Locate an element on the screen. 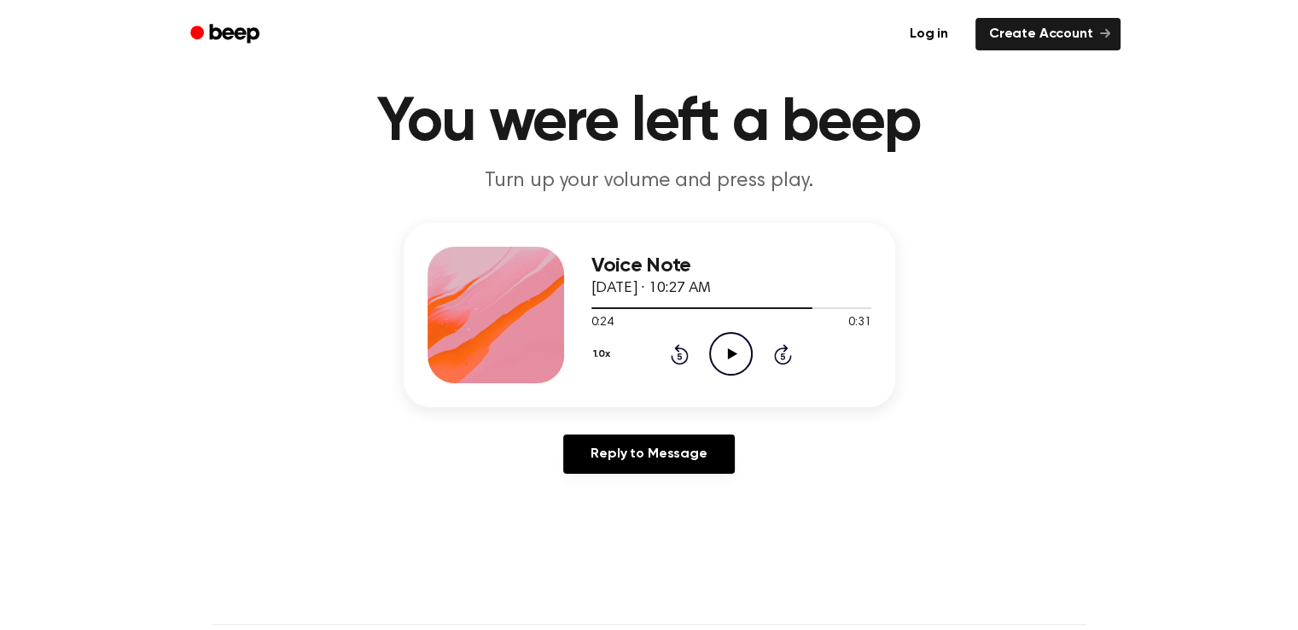  span: 0:24 is located at coordinates (602, 323).